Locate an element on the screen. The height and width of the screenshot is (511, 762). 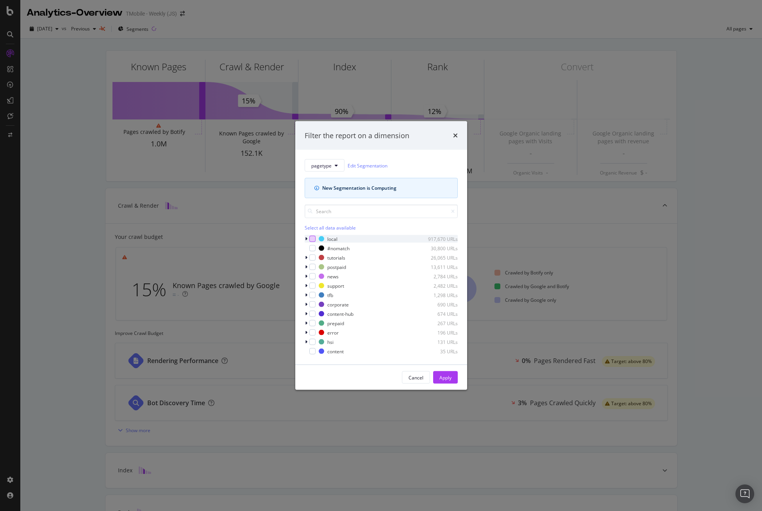
div: Filter the report on a dimension is located at coordinates (357, 135).